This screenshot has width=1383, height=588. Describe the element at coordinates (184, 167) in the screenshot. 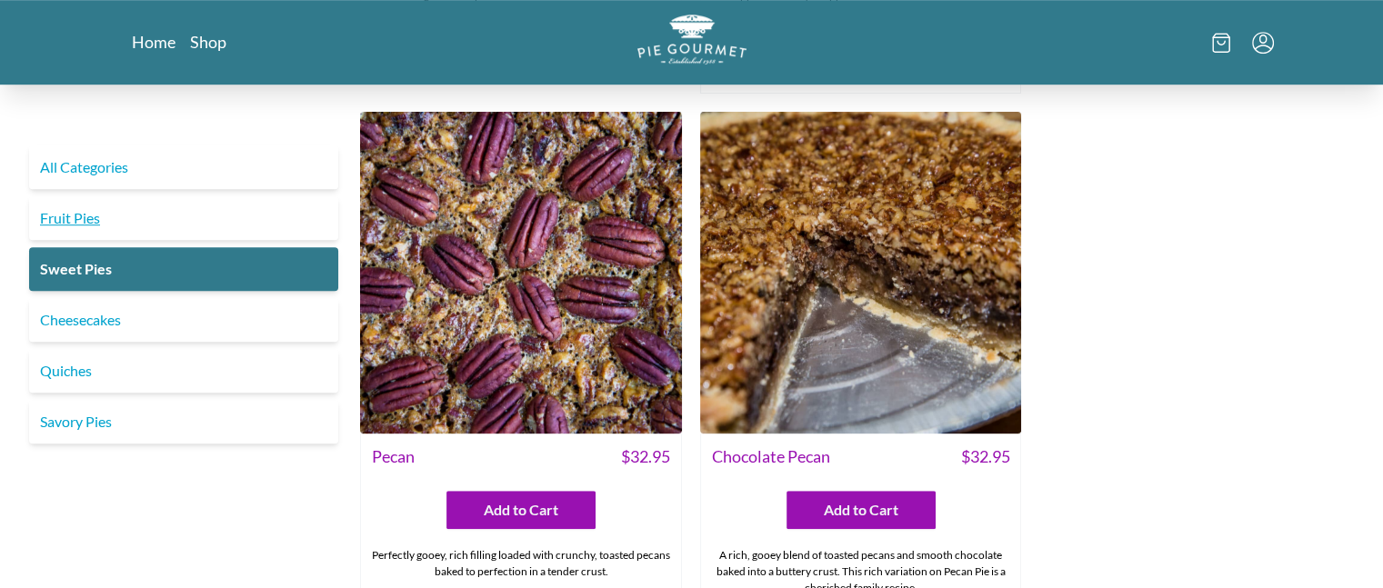

I see `a: All Categories` at that location.